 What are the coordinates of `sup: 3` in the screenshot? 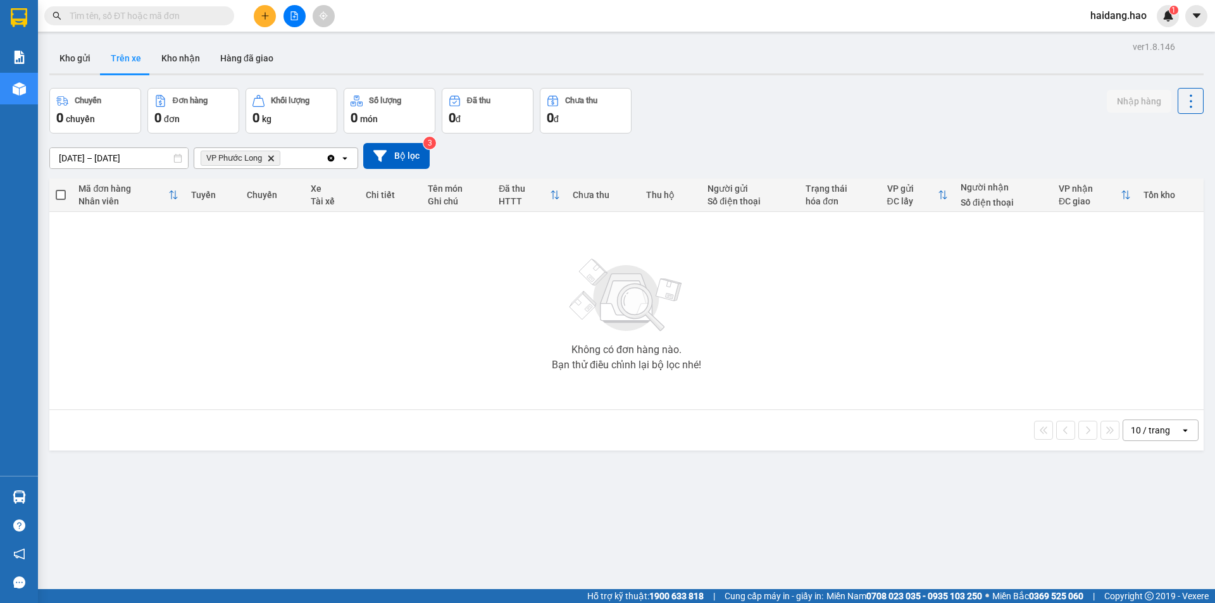 It's located at (430, 143).